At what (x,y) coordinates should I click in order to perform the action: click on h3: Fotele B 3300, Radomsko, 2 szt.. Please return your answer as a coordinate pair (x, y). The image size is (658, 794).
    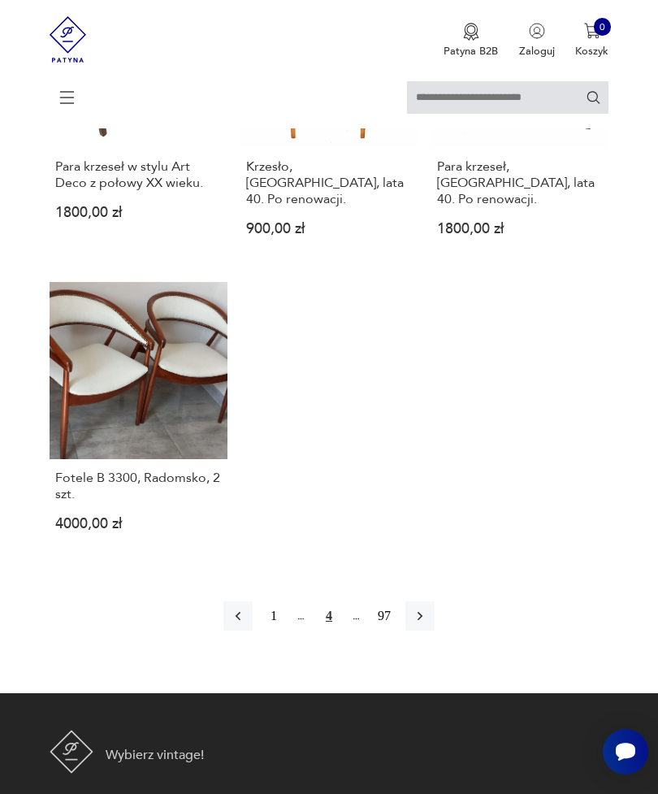
    Looking at the image, I should click on (138, 486).